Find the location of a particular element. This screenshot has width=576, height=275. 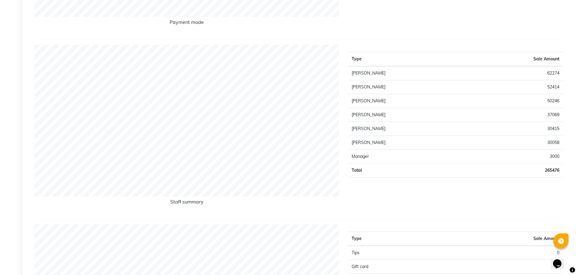

td: 52414 is located at coordinates (515, 87).